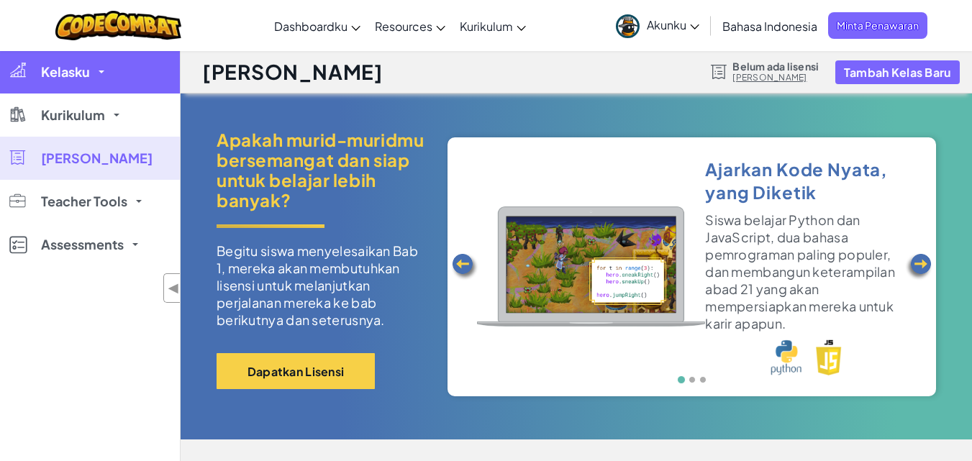 This screenshot has width=972, height=461. Describe the element at coordinates (82, 245) in the screenshot. I see `span: Assessments` at that location.